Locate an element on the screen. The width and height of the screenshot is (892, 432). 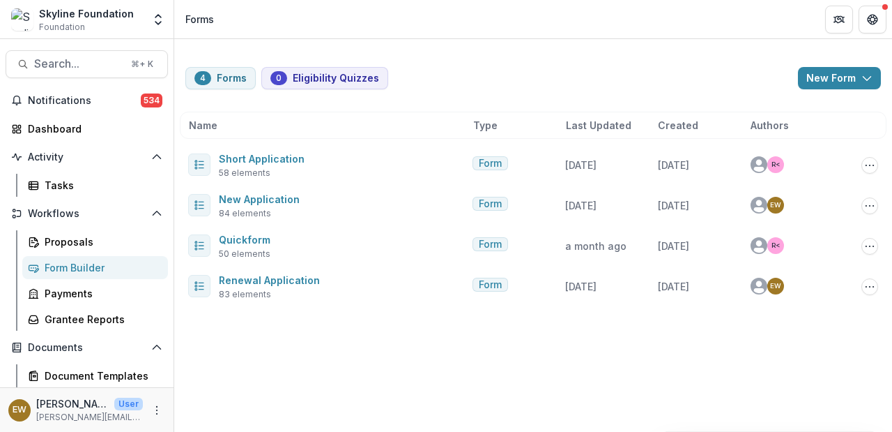
div: Tasks is located at coordinates (100, 185).